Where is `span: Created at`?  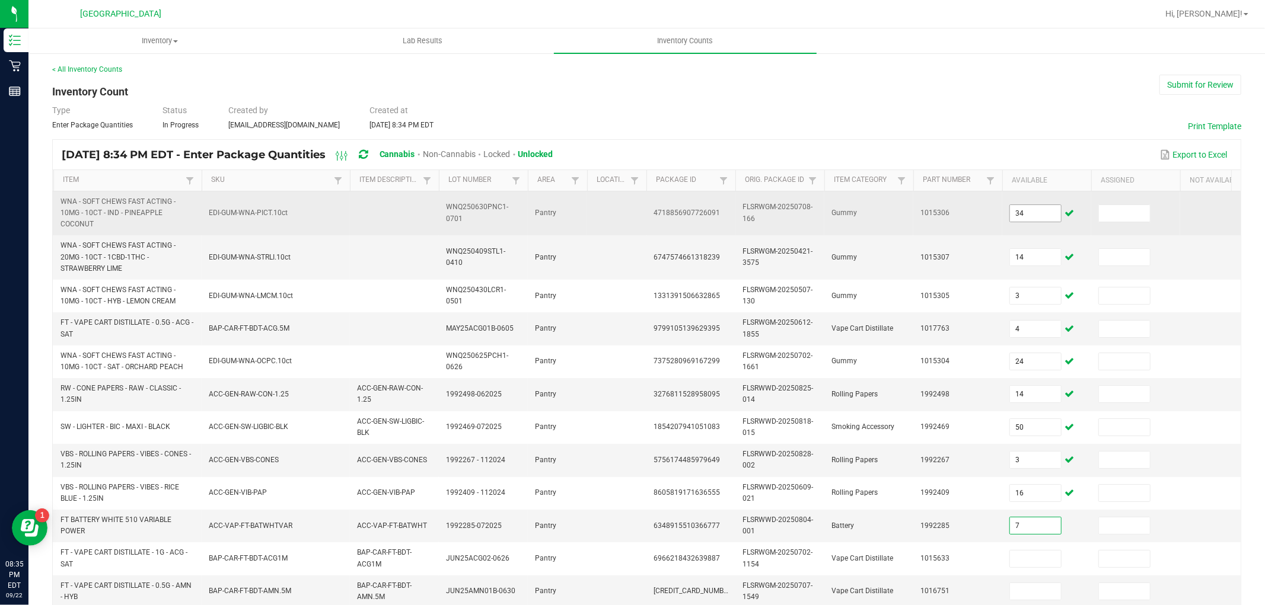
span: Created at is located at coordinates (388, 110).